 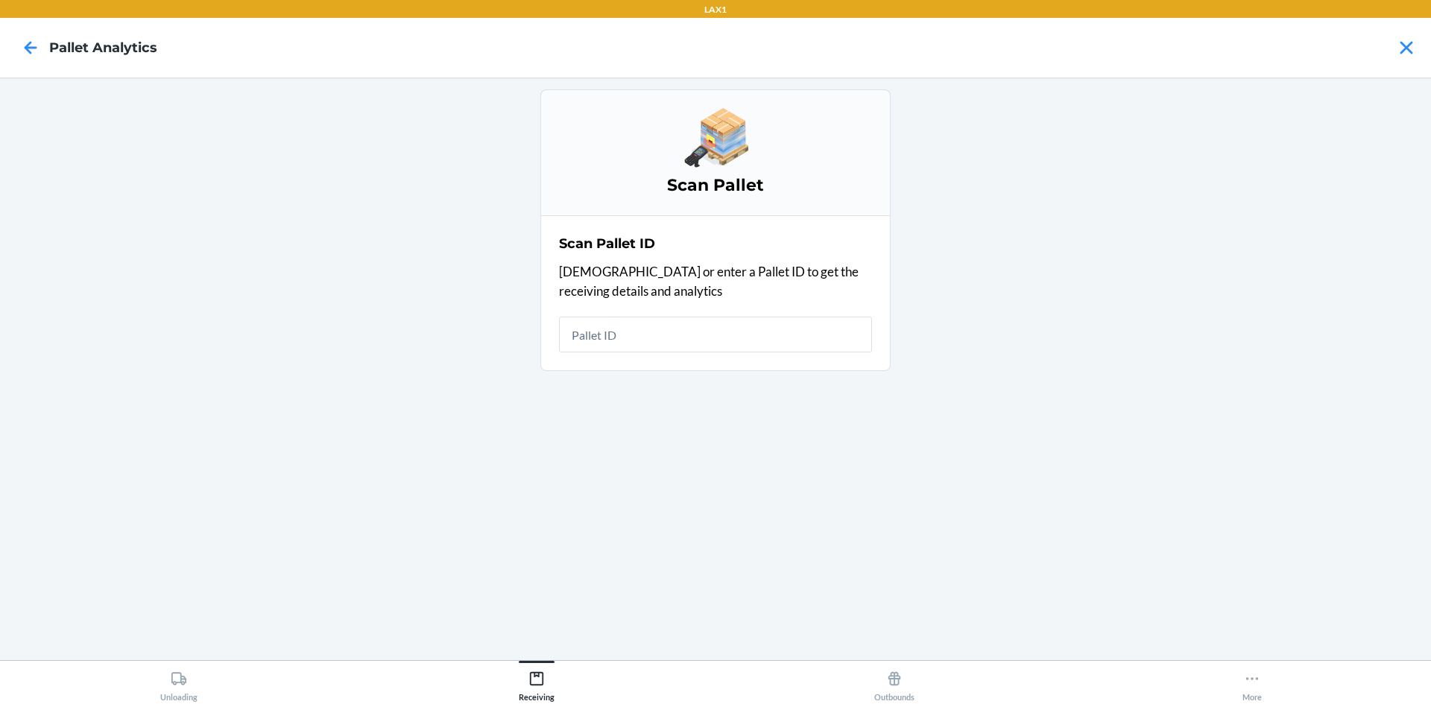 I want to click on p: LAX1, so click(x=715, y=10).